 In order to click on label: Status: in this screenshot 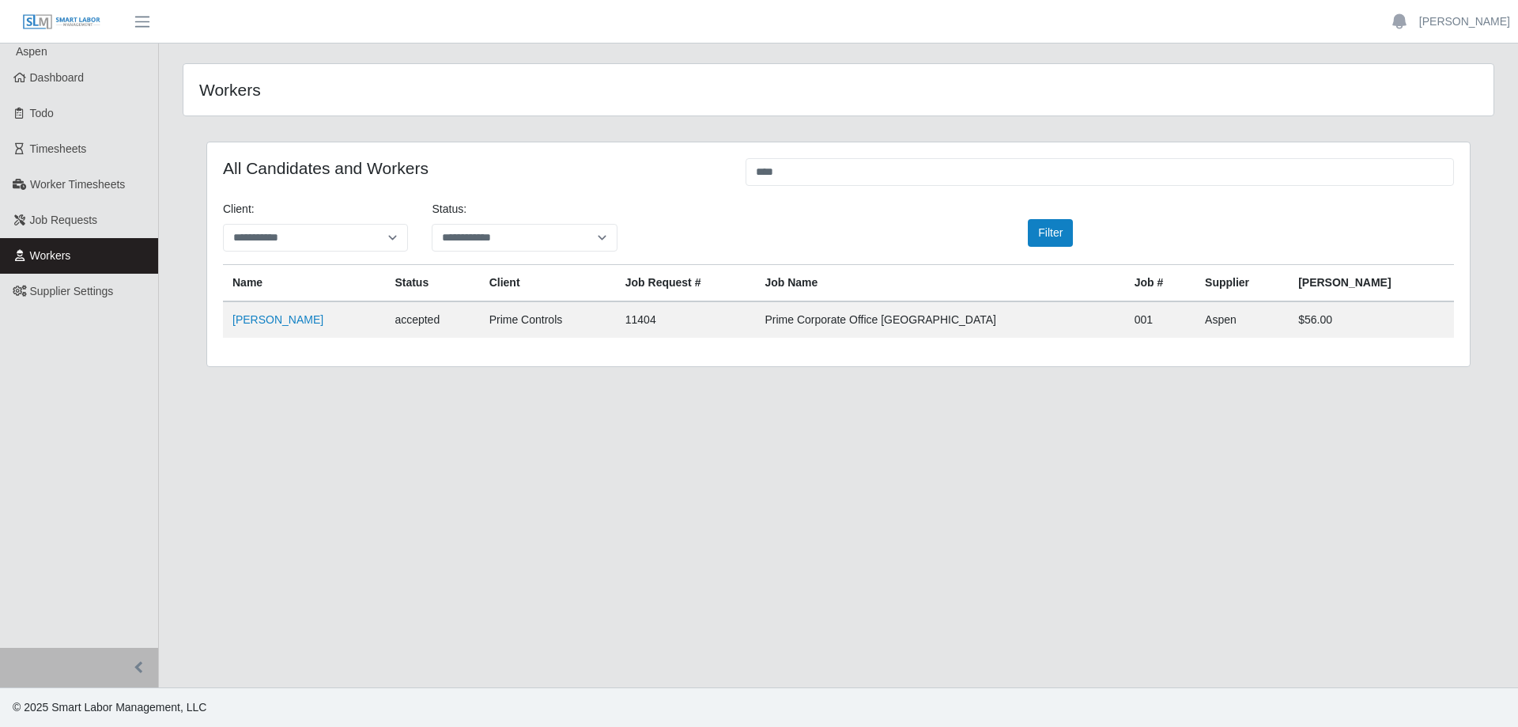, I will do `click(449, 209)`.